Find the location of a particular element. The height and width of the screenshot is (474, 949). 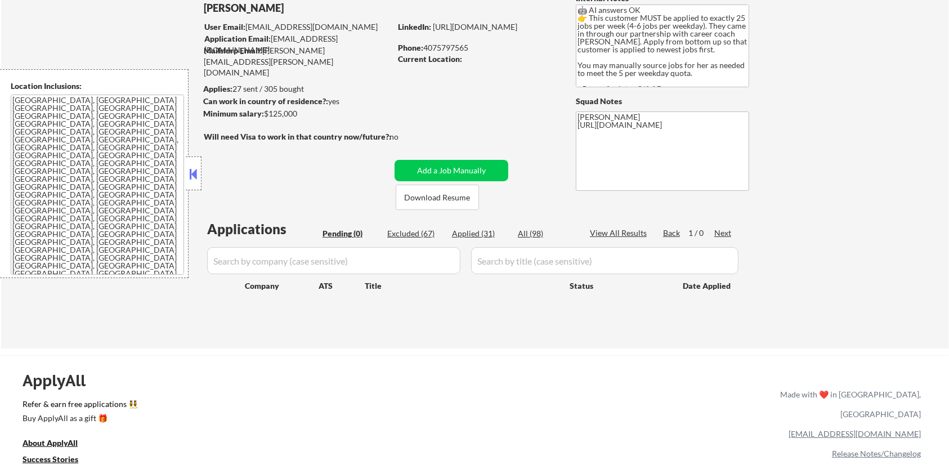

div: 1 / 0 is located at coordinates (701, 233).